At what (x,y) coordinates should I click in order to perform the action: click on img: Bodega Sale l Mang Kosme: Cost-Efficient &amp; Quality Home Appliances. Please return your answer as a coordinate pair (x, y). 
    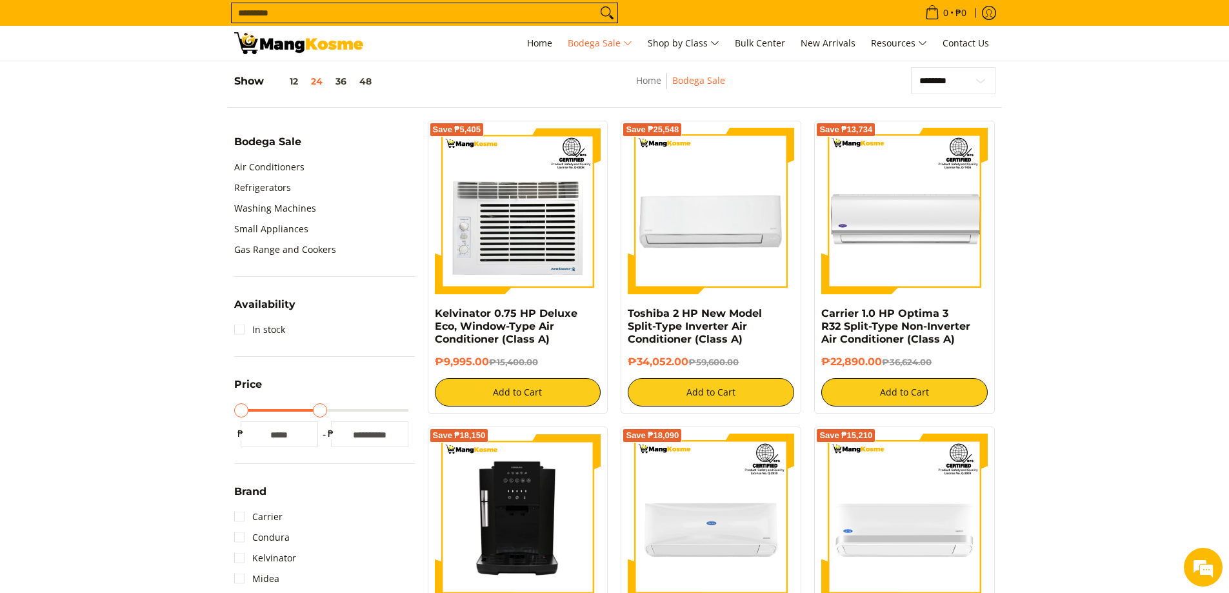
    Looking at the image, I should click on (299, 43).